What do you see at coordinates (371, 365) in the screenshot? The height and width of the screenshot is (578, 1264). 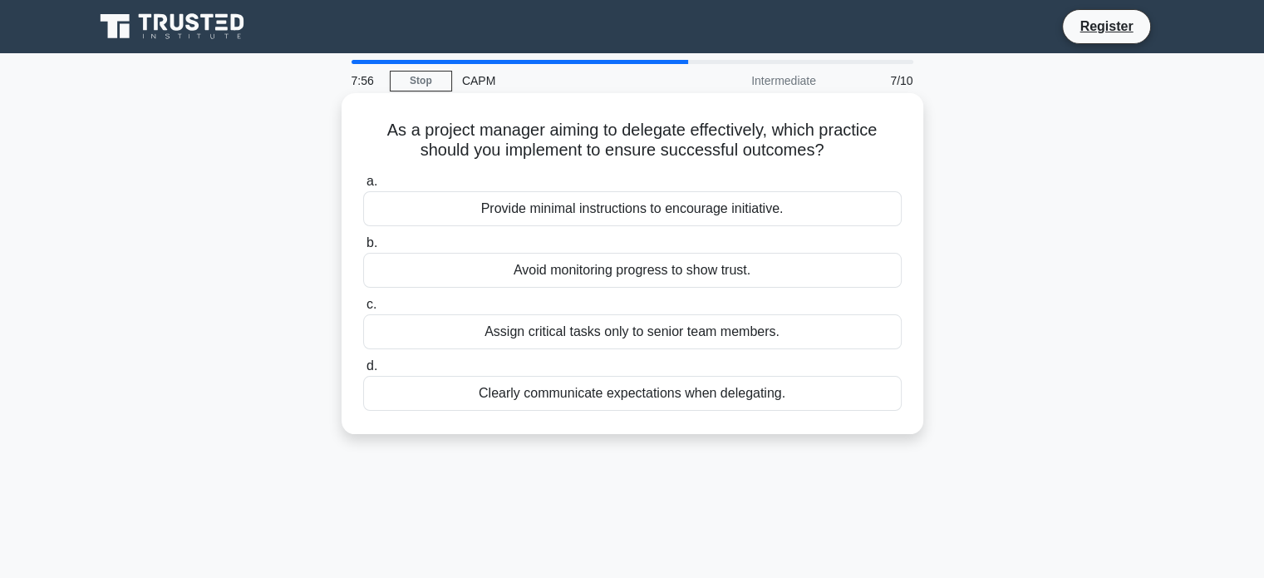 I see `span: d.` at bounding box center [371, 365].